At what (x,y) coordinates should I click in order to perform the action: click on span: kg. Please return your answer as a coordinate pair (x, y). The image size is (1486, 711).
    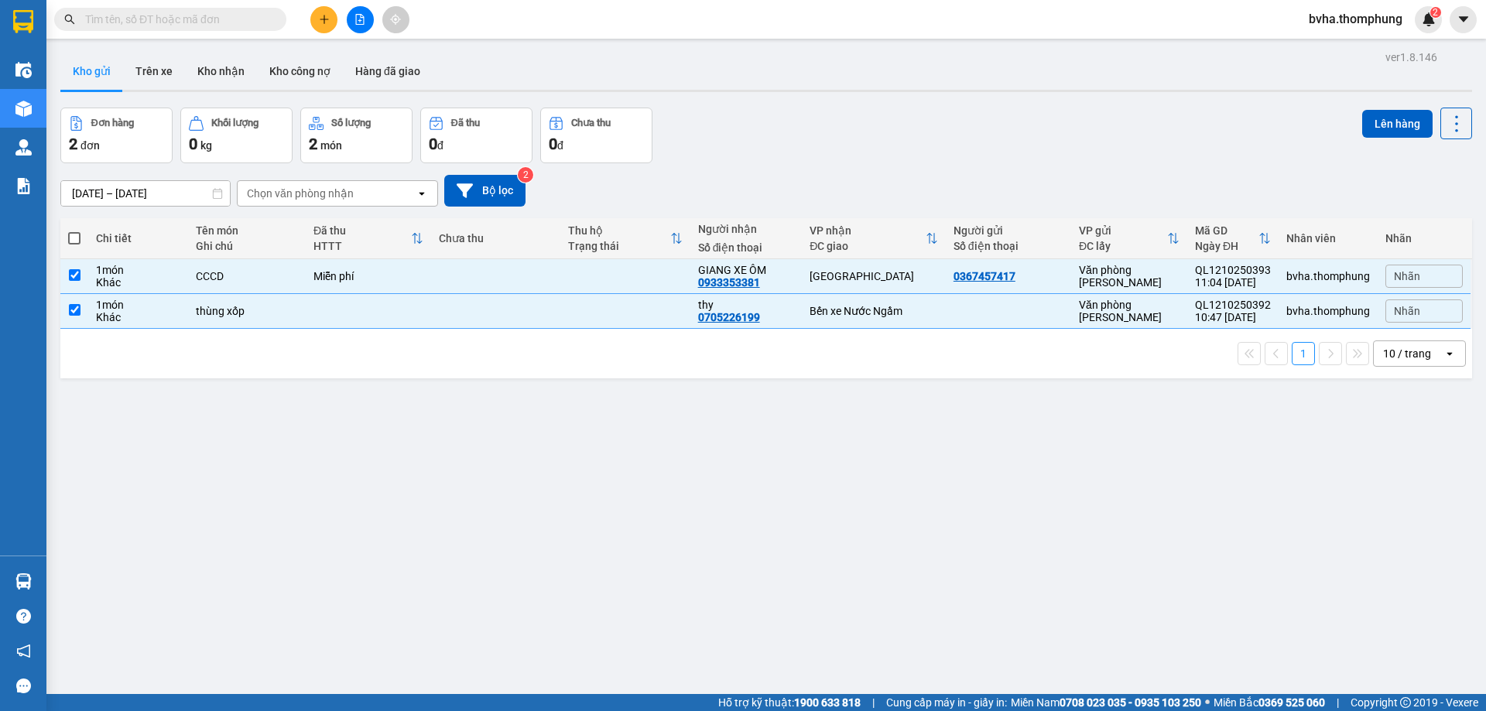
    Looking at the image, I should click on (206, 146).